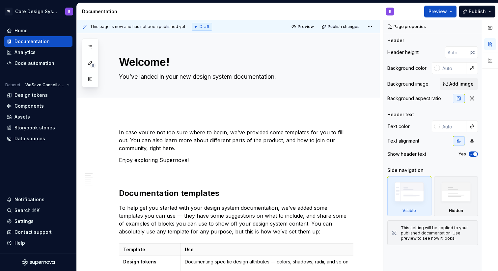 The height and width of the screenshot is (271, 498). I want to click on div: Data sources, so click(30, 139).